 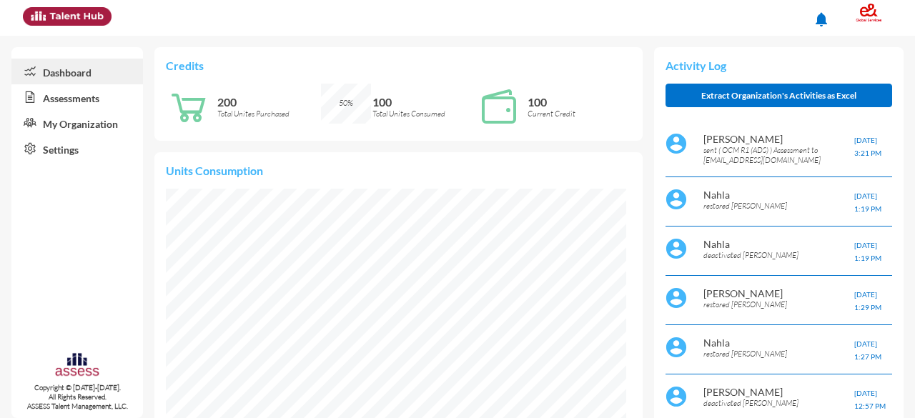 What do you see at coordinates (77, 366) in the screenshot?
I see `img: assesscompany-logo.png` at bounding box center [77, 366].